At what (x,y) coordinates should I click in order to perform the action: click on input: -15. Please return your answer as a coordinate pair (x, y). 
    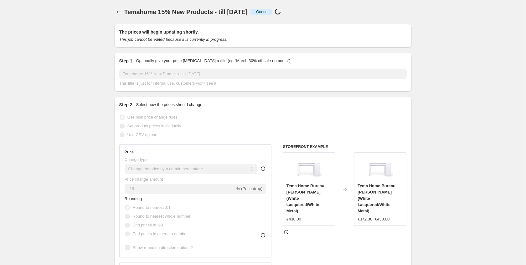
    Looking at the image, I should click on (180, 188).